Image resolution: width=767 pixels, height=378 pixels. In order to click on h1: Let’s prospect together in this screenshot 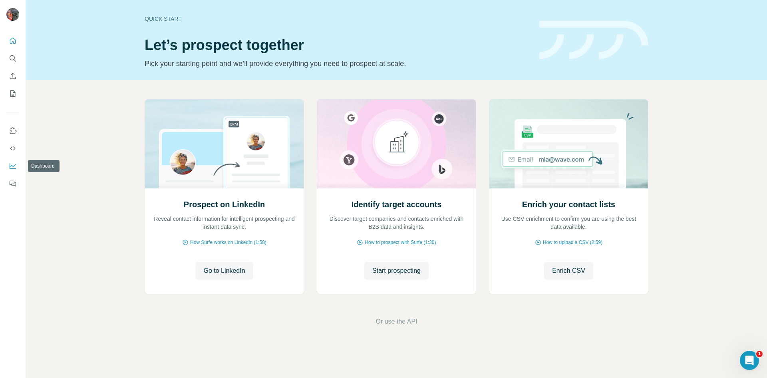, I will do `click(337, 45)`.